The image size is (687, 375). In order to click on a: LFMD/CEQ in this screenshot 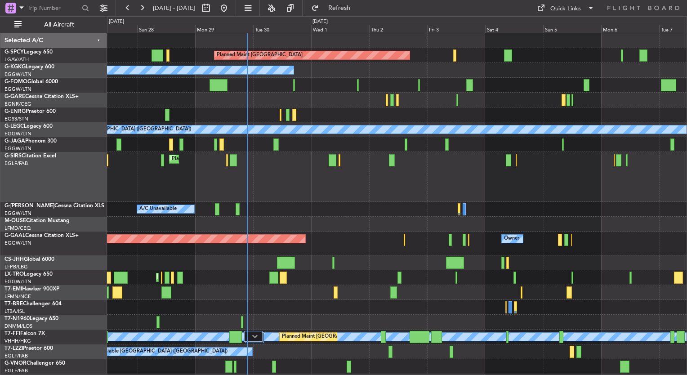, I will do `click(18, 228)`.